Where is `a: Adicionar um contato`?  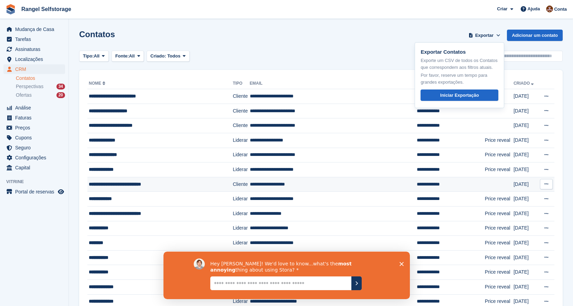 a: Adicionar um contato is located at coordinates (535, 35).